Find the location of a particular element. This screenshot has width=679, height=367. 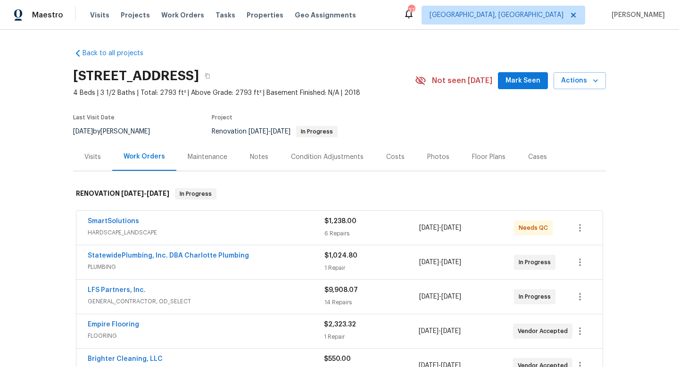

span: GENERAL_CONTRACTOR, OD_SELECT is located at coordinates (206, 301).